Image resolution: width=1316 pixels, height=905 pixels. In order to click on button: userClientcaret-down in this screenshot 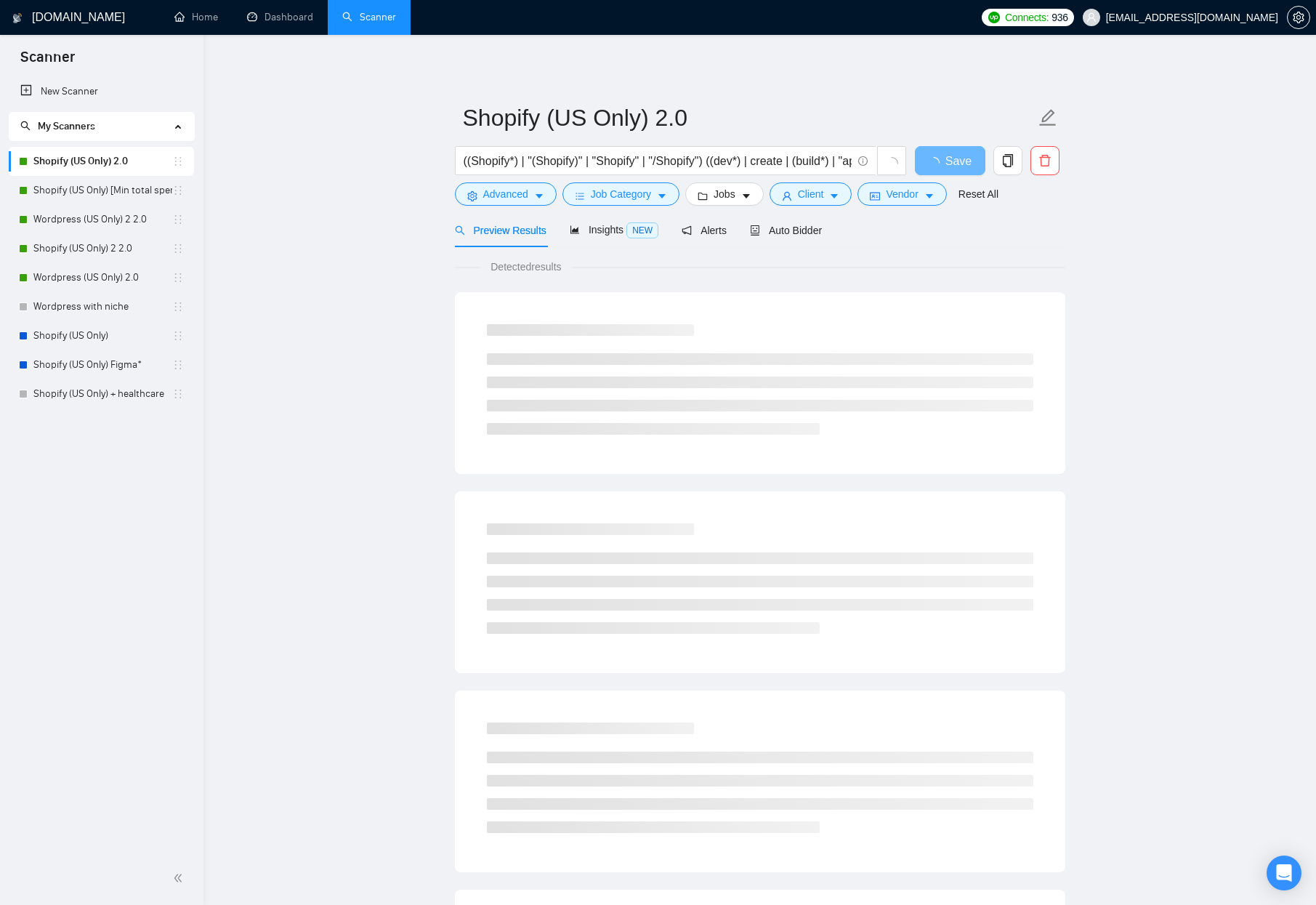, I will do `click(811, 194)`.